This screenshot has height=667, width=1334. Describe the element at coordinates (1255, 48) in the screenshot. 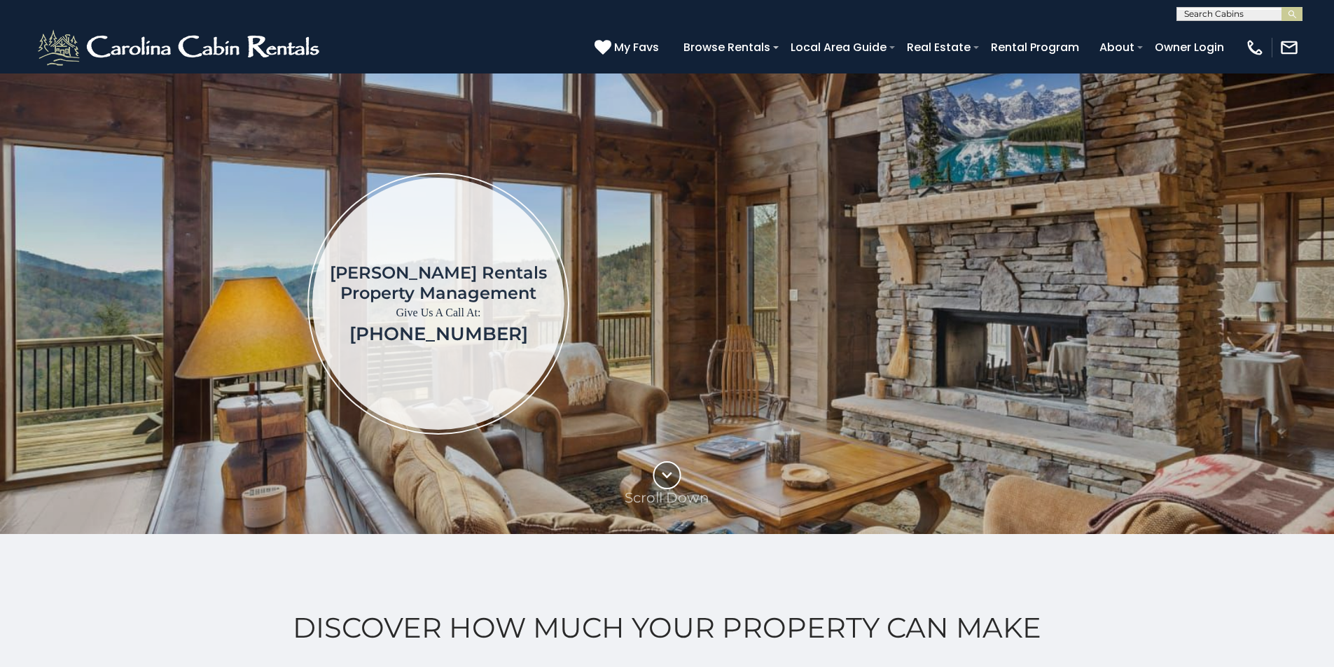

I see `img: phone-regular-white.png` at that location.